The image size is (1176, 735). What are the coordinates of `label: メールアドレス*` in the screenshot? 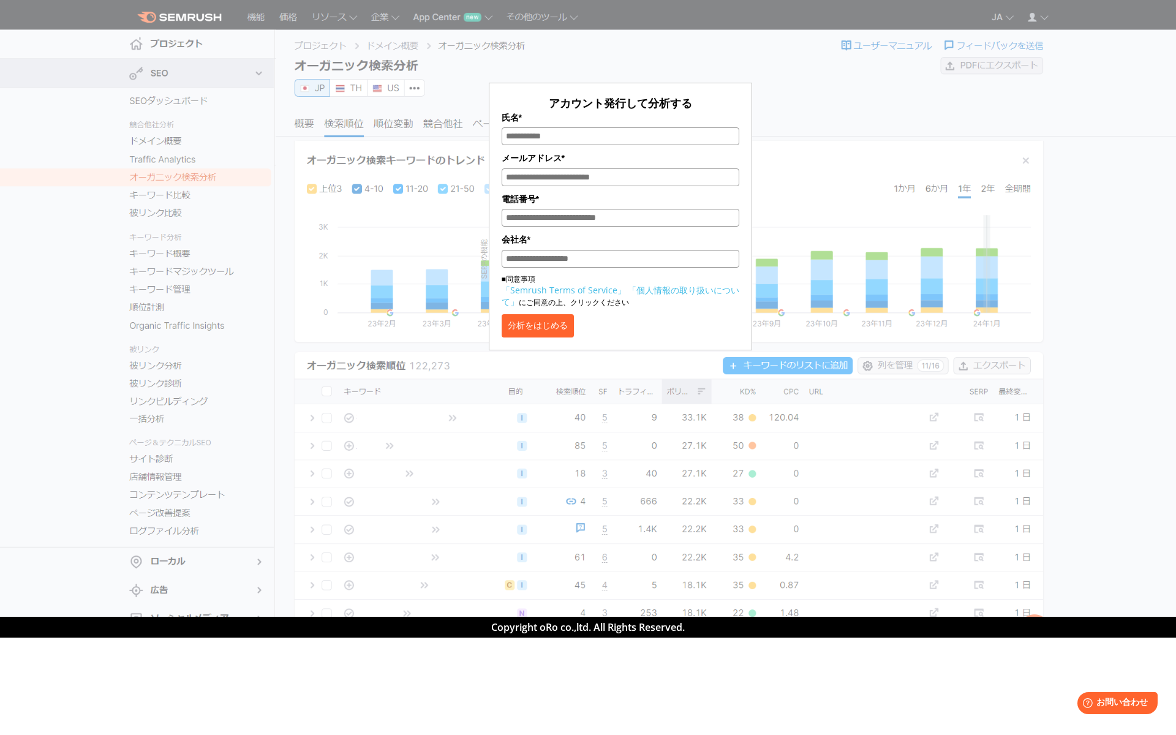 It's located at (621, 158).